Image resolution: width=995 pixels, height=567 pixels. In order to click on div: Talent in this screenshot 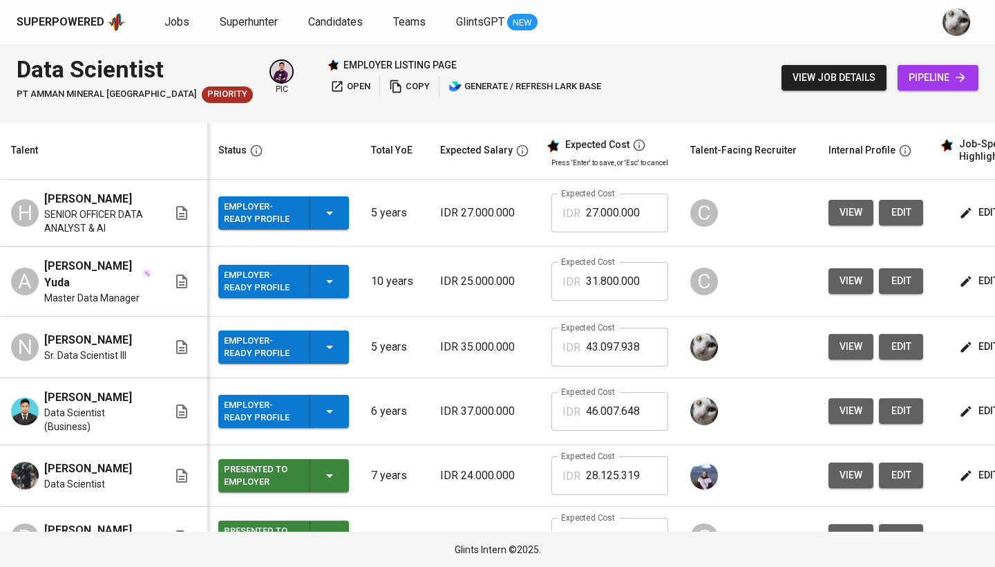, I will do `click(24, 150)`.